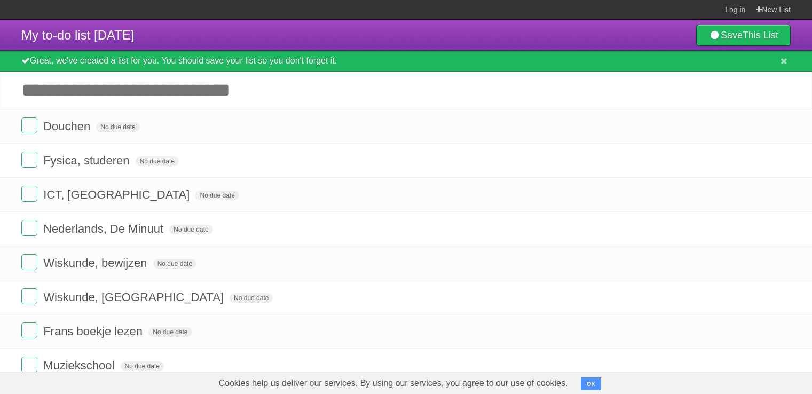 The image size is (812, 394). What do you see at coordinates (88, 160) in the screenshot?
I see `span: Fysica, studeren` at bounding box center [88, 160].